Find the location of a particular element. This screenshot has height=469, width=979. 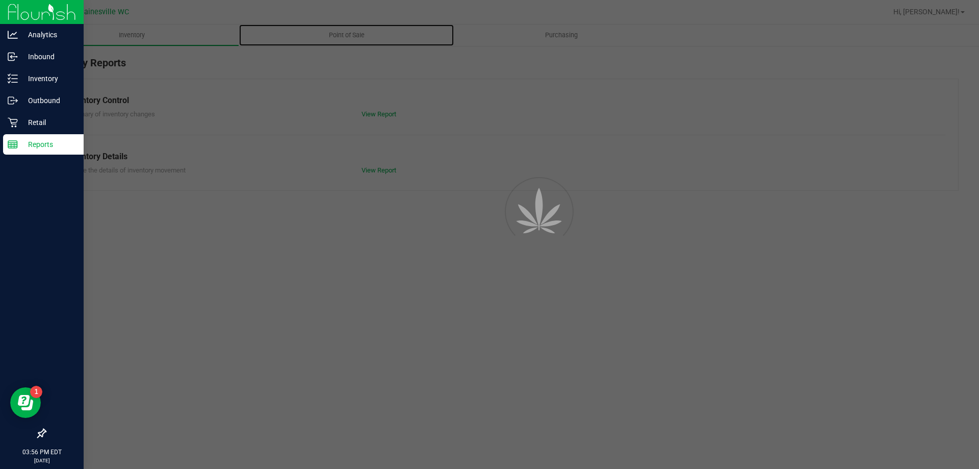

inline-svg: Retail is located at coordinates (13, 122).